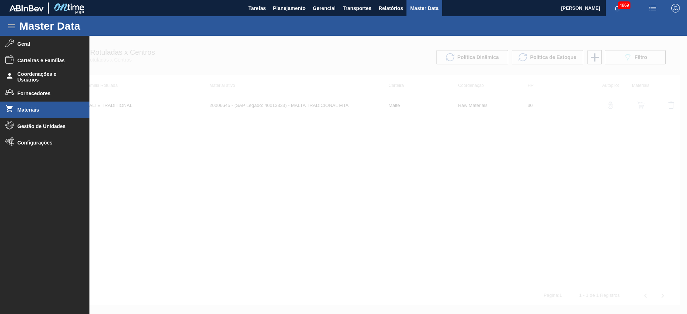 The height and width of the screenshot is (314, 687). Describe the element at coordinates (26, 8) in the screenshot. I see `img: TNhmsLtSVTkK8tSr43FrP2fwEKptu5GPRR3wAAAABJRU5ErkJggg==` at that location.